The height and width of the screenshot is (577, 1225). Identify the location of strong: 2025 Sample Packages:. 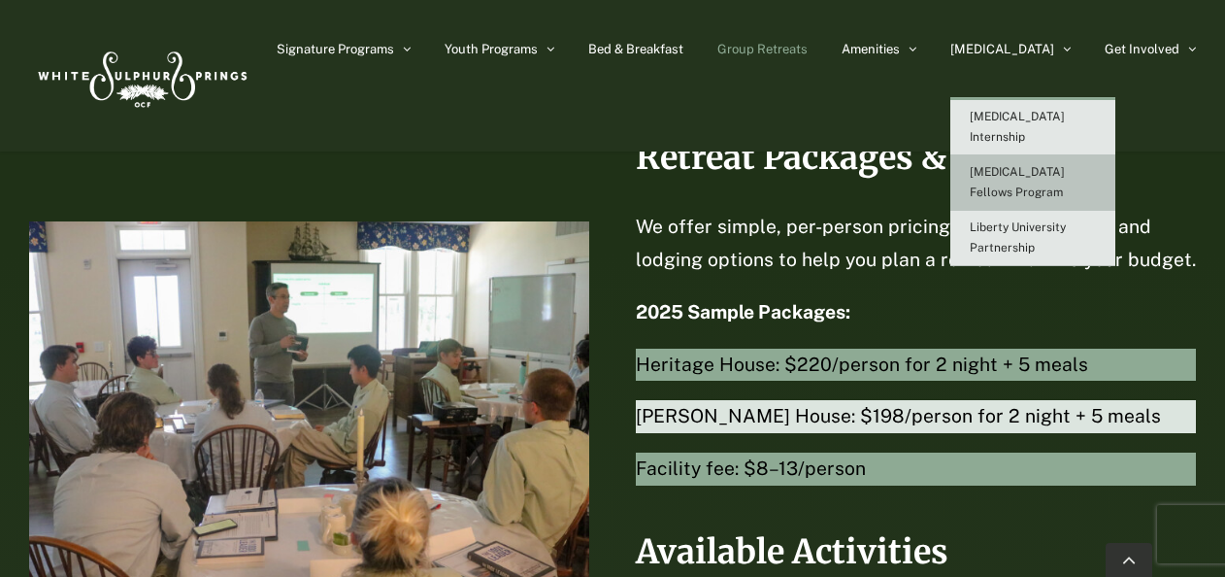
(743, 312).